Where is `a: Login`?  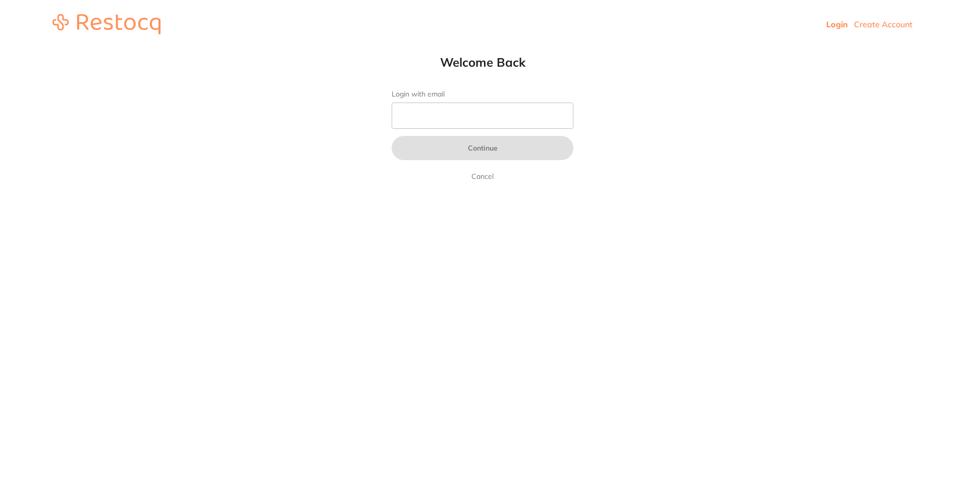 a: Login is located at coordinates (837, 24).